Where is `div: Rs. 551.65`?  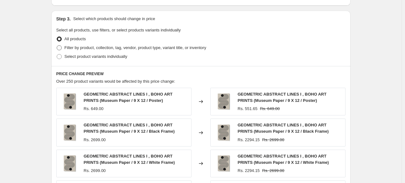 div: Rs. 551.65 is located at coordinates (248, 109).